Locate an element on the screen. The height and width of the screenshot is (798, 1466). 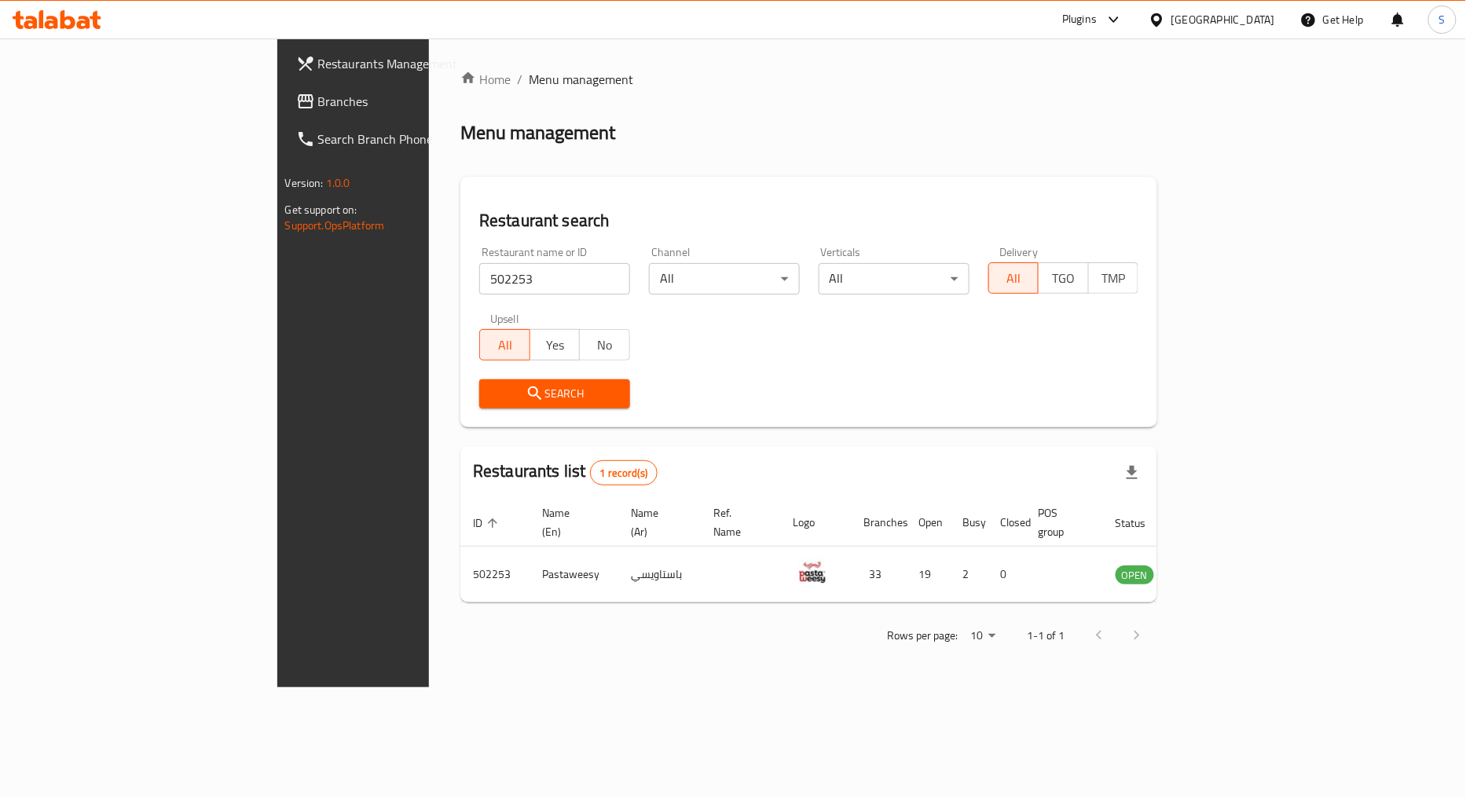
span: No is located at coordinates (605, 345).